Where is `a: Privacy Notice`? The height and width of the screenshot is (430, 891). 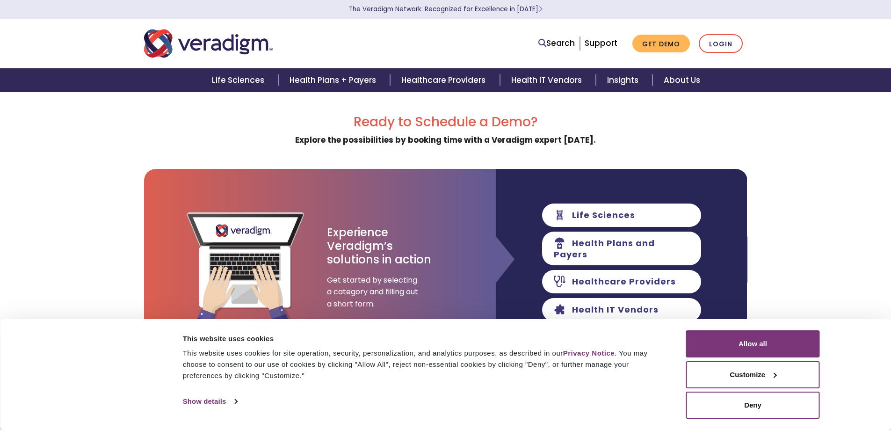 a: Privacy Notice is located at coordinates (589, 353).